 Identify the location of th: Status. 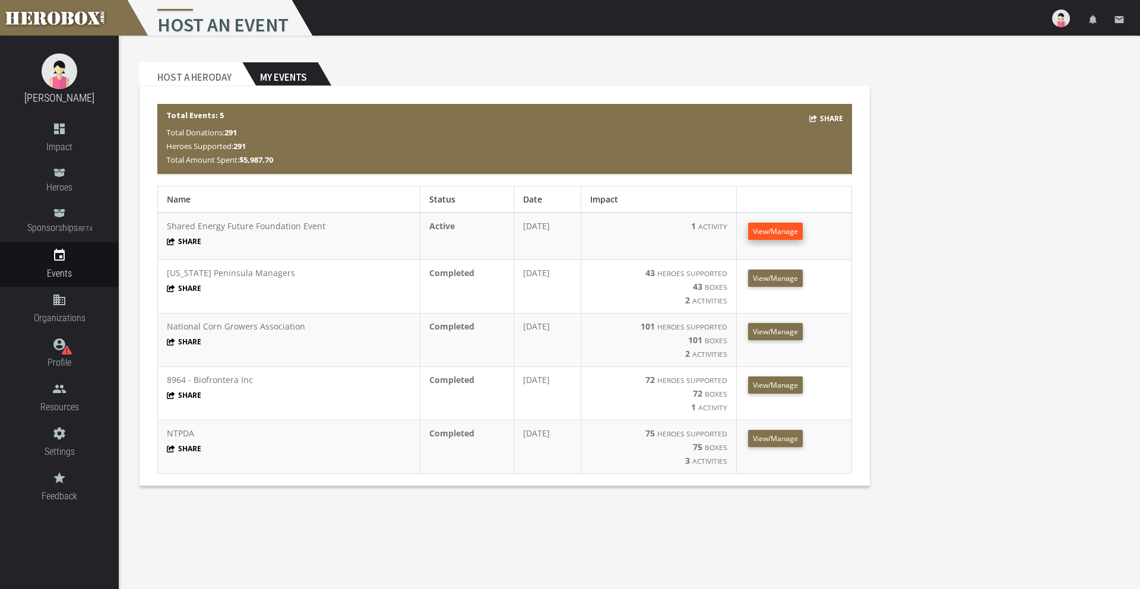
(467, 200).